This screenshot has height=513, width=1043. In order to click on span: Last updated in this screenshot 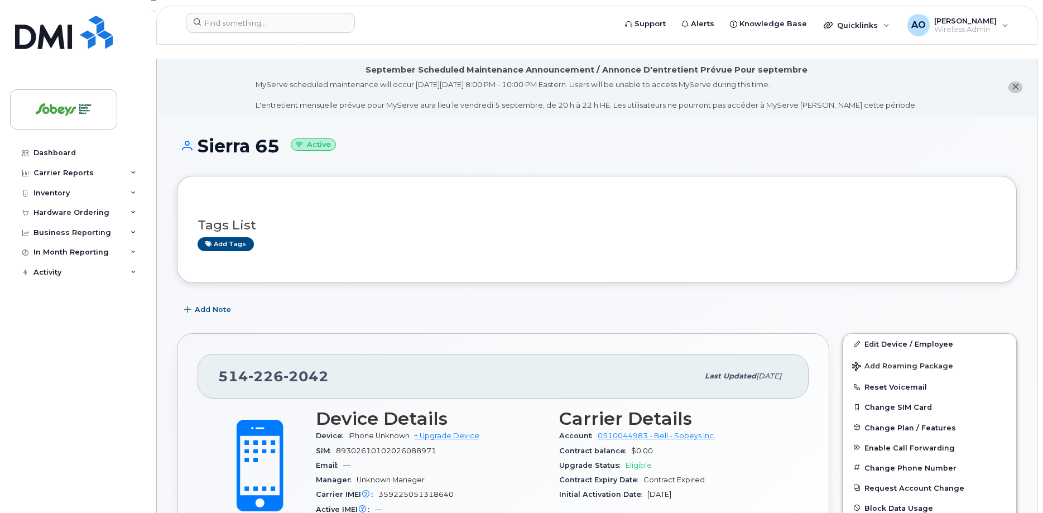, I will do `click(730, 376)`.